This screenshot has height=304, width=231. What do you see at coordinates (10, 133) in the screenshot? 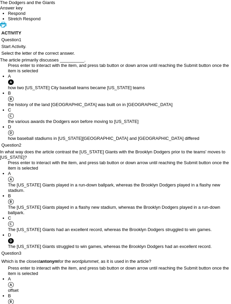
I see `img: D.gif` at bounding box center [10, 133].